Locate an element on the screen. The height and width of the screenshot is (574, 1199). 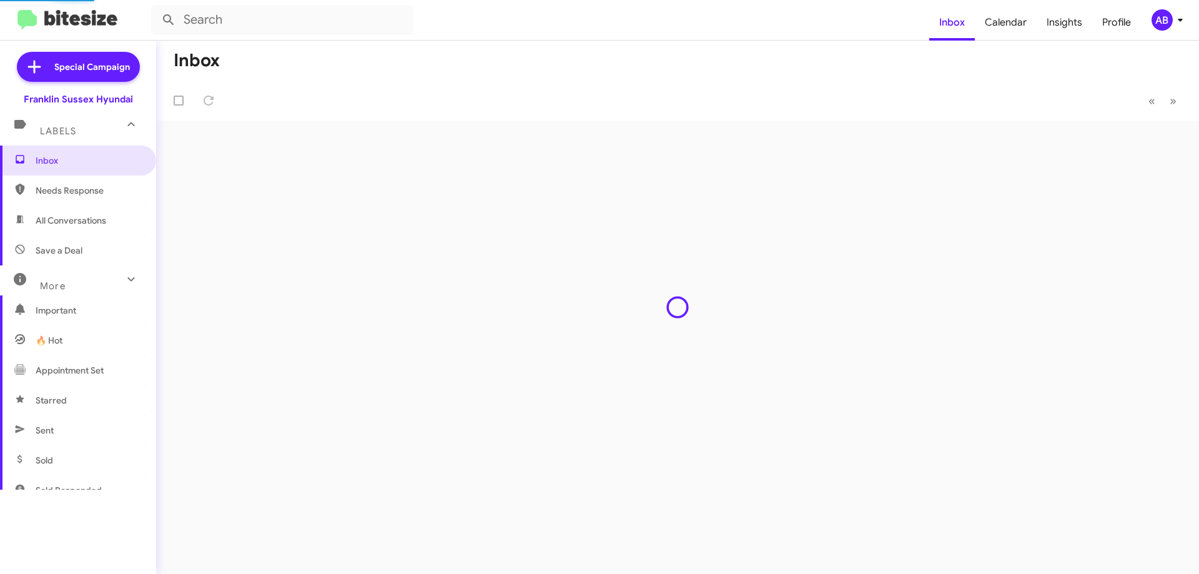
a: Calendar is located at coordinates (1005, 22).